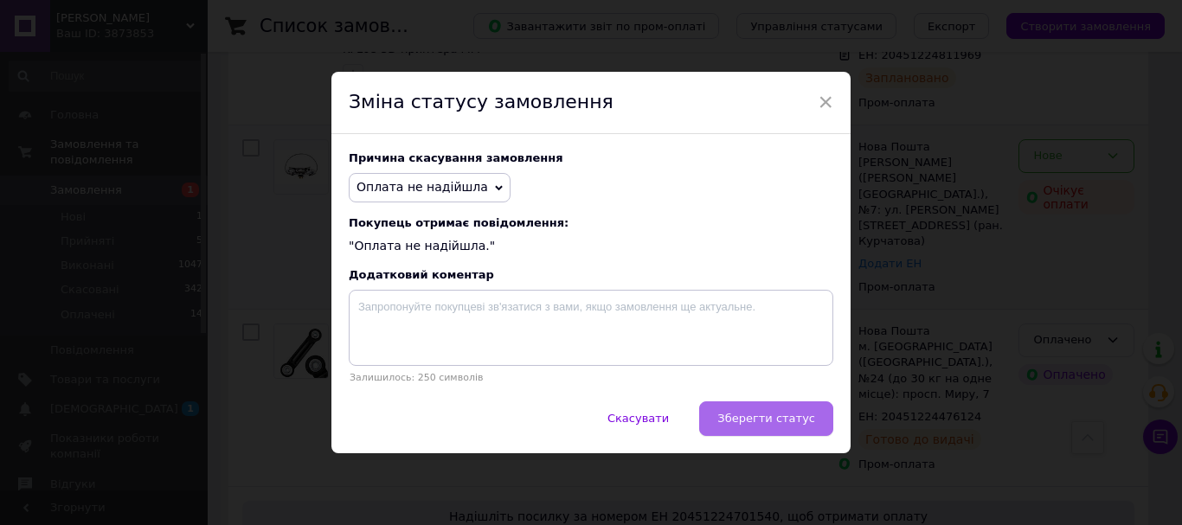 This screenshot has width=1182, height=525. What do you see at coordinates (638, 419) in the screenshot?
I see `button: Скасувати` at bounding box center [638, 419].